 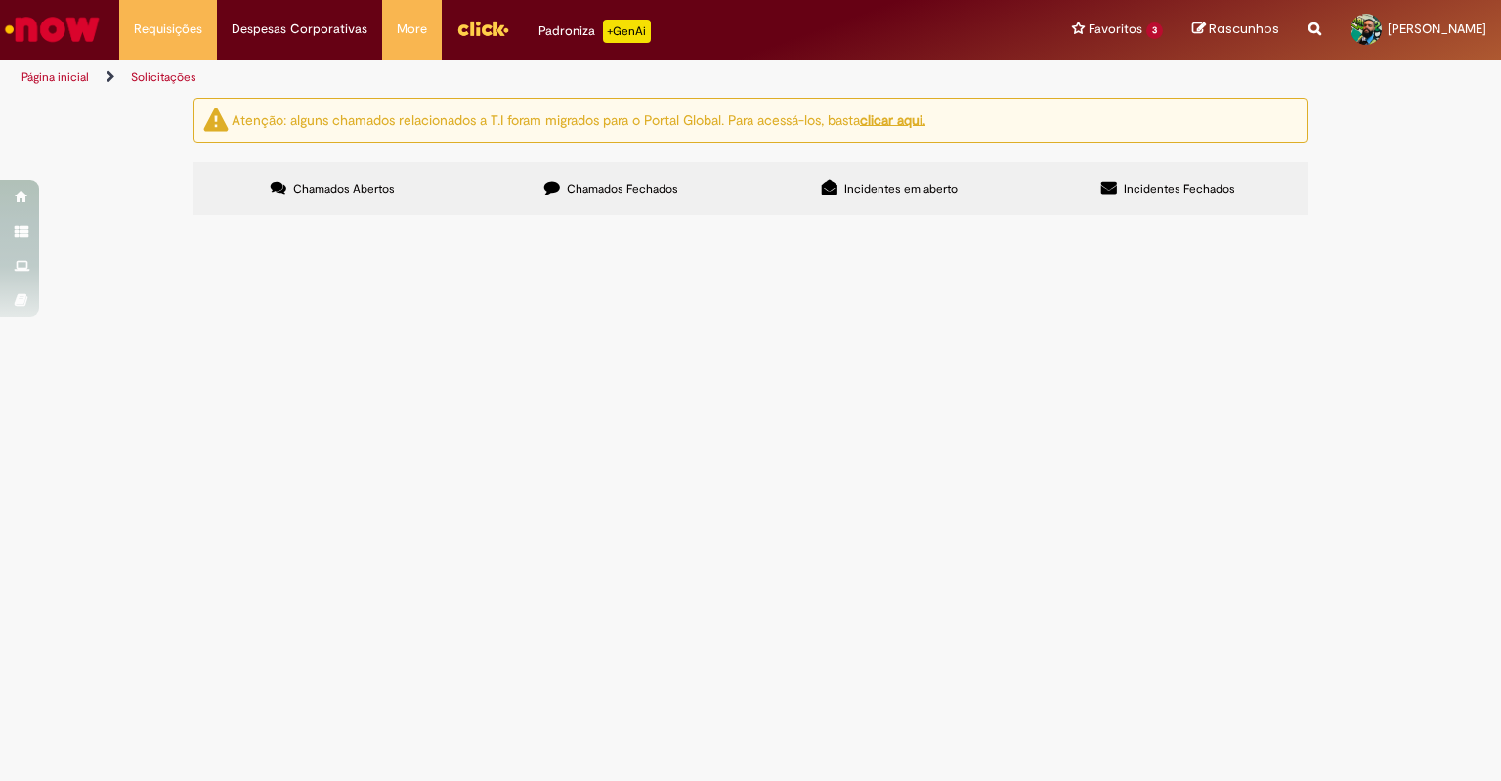 What do you see at coordinates (500, 77) in the screenshot?
I see `ul: Trilhas de página` at bounding box center [500, 77].